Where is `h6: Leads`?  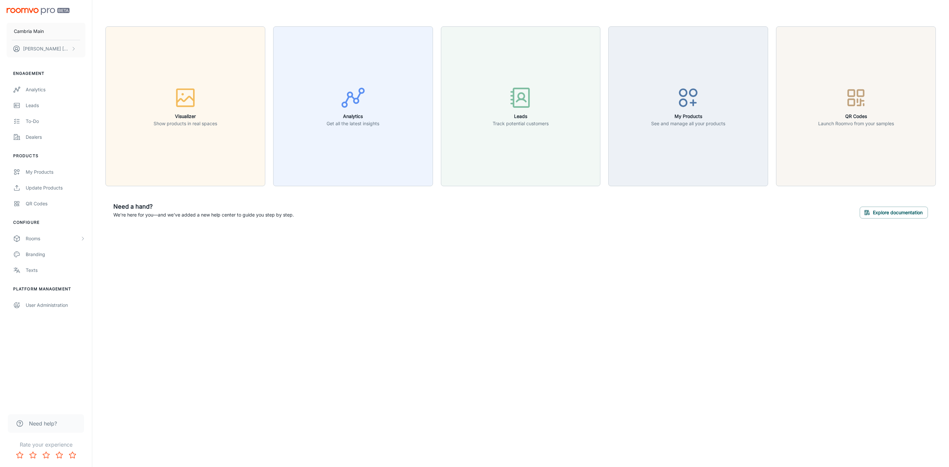 h6: Leads is located at coordinates (521, 116).